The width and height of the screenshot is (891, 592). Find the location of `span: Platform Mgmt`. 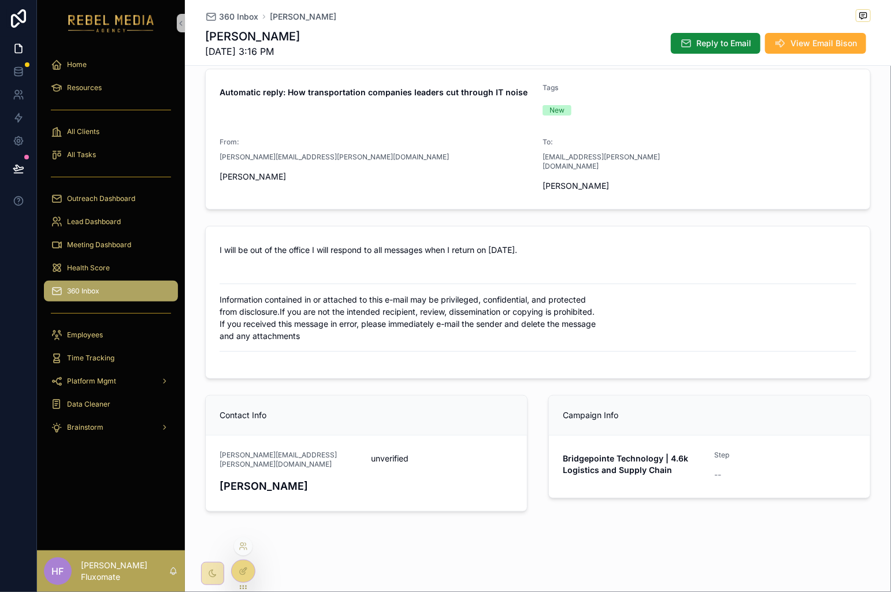

span: Platform Mgmt is located at coordinates (91, 381).